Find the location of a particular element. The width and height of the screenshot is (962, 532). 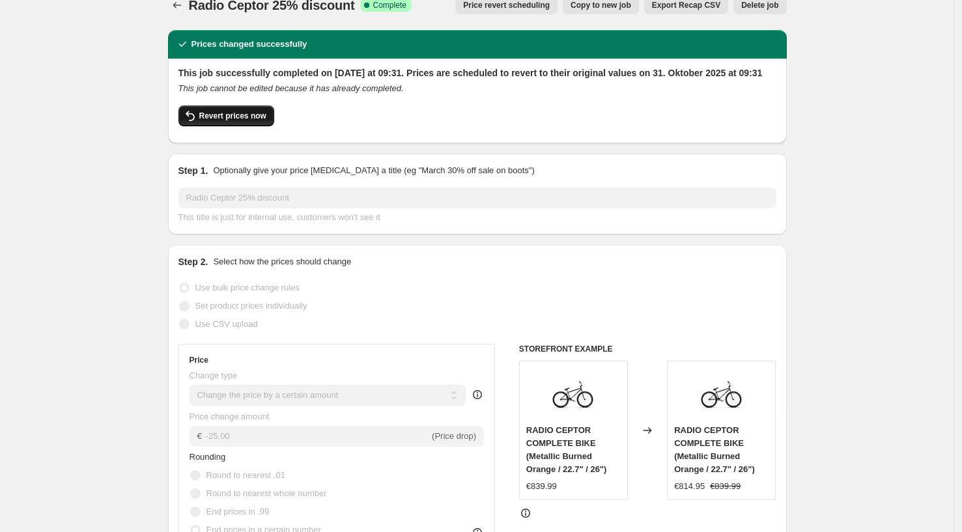

span: This title is just for internal use, customers won't see it is located at coordinates (279, 217).